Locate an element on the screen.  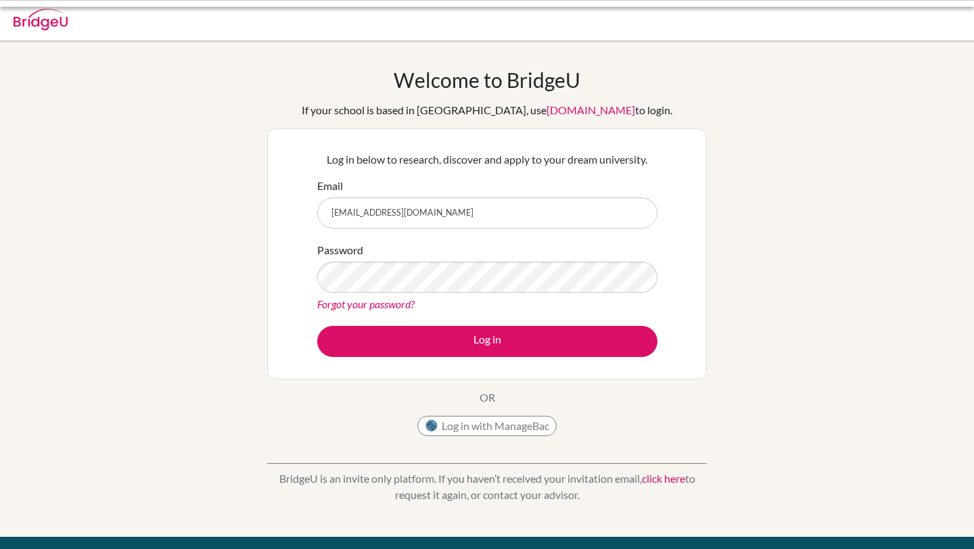
label: Email is located at coordinates (330, 186).